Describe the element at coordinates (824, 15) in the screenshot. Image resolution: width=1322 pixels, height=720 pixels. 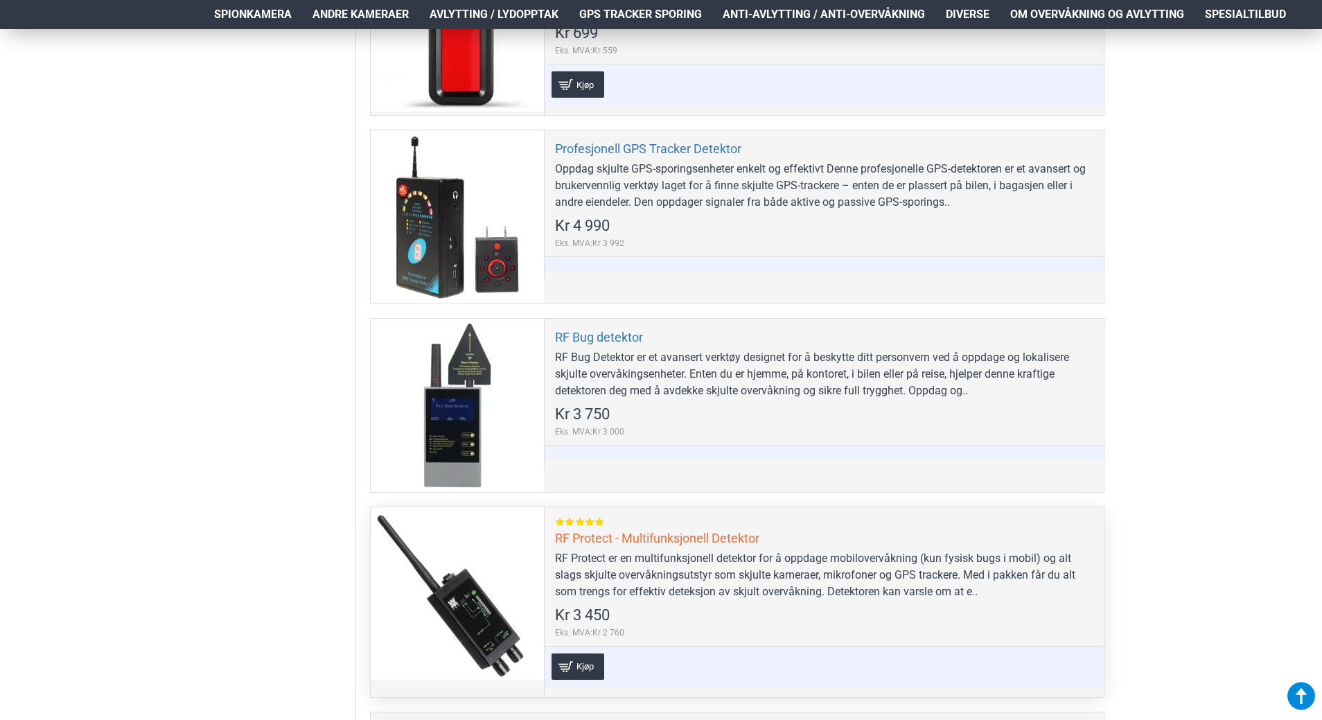
I see `span: Anti-avlytting / Anti-overvåkning` at that location.